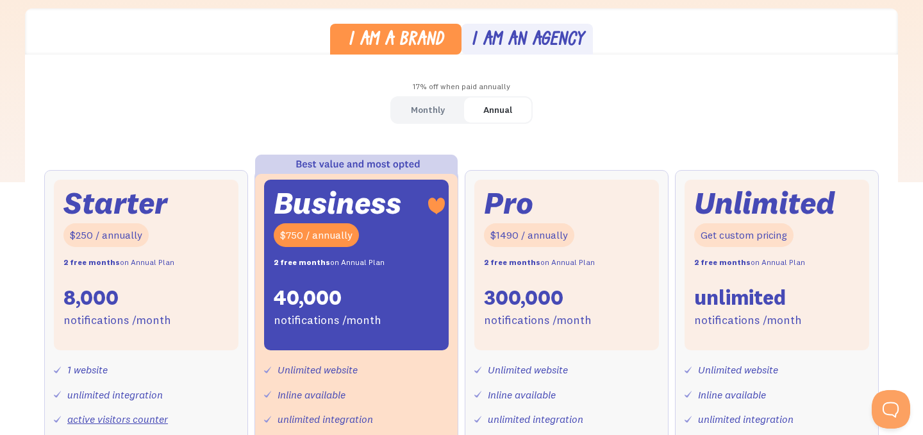  Describe the element at coordinates (497, 110) in the screenshot. I see `div: Annual` at that location.